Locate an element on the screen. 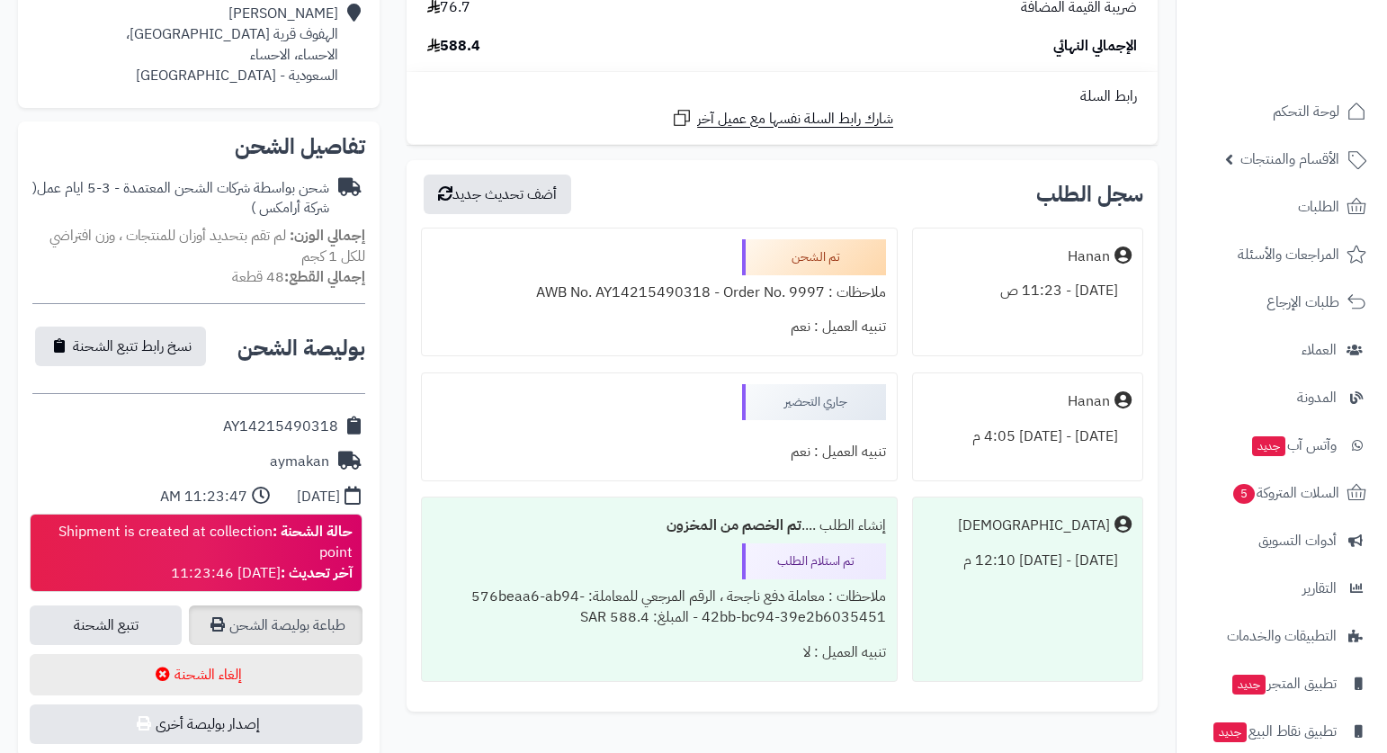  span: المدونة is located at coordinates (1317, 398).